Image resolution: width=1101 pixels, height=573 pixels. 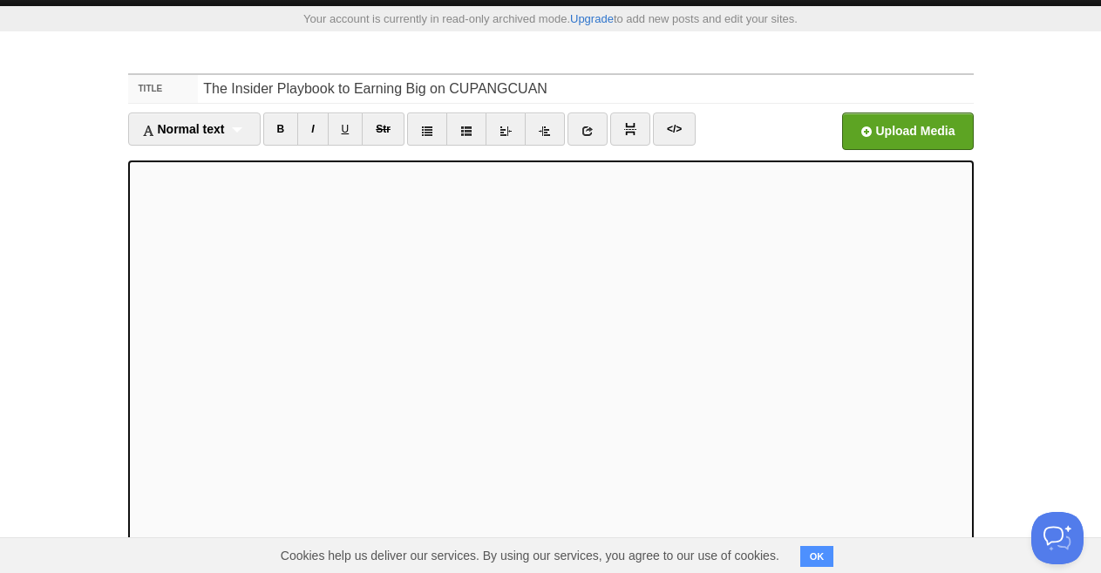 What do you see at coordinates (383, 129) in the screenshot?
I see `a: Str` at bounding box center [383, 129].